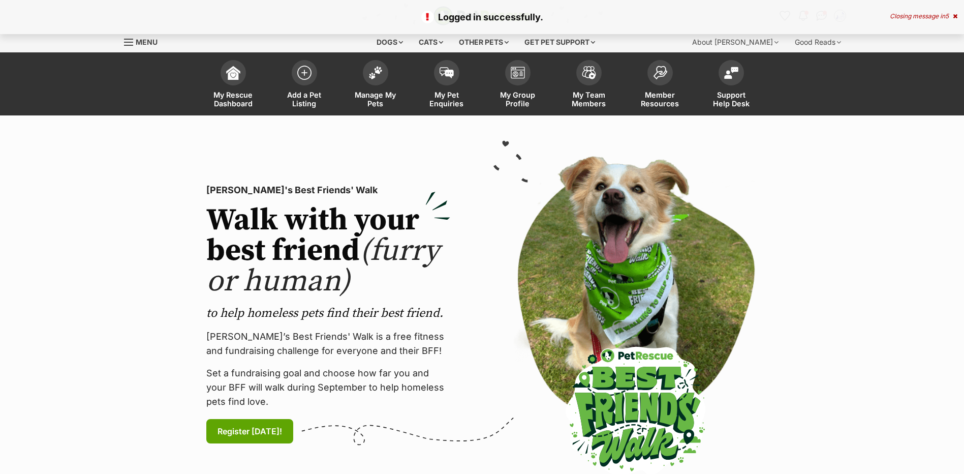  What do you see at coordinates (323, 266) in the screenshot?
I see `span: (furry or human)` at bounding box center [323, 266].